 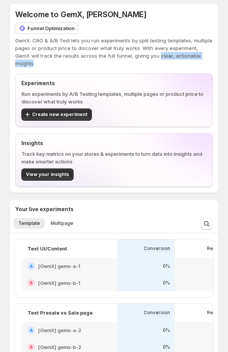 I want to click on p: Run experiments by A/B Testing templates, multiple pages or product price to discover what truly ..., so click(x=114, y=98).